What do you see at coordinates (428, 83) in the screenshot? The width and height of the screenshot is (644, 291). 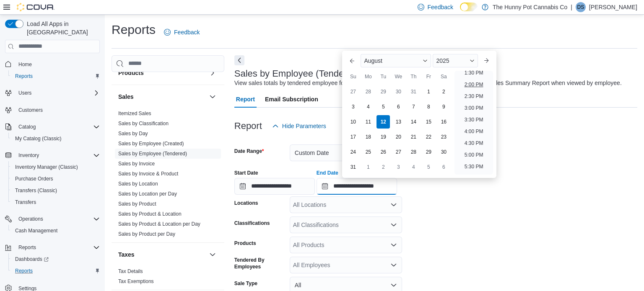 I see `div: View sales totals by tendered employee for a specified date range. This report is equivalent to t...` at bounding box center [428, 83].